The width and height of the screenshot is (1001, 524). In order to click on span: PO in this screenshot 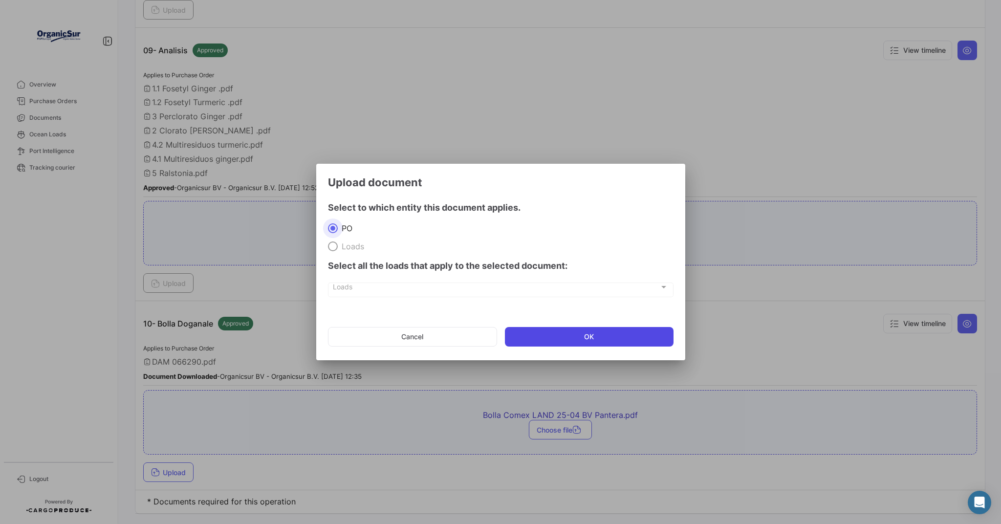, I will do `click(345, 228)`.